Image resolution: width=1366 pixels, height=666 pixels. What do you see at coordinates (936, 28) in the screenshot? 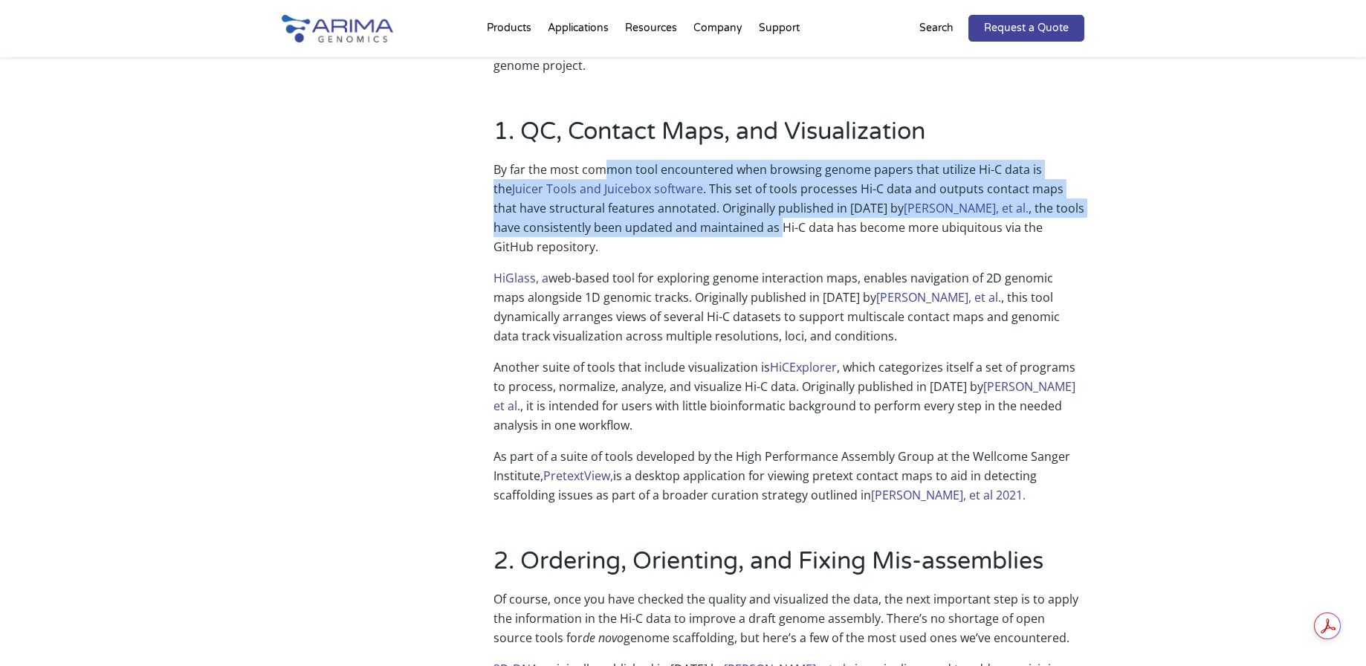
I see `p: Search` at bounding box center [936, 28].